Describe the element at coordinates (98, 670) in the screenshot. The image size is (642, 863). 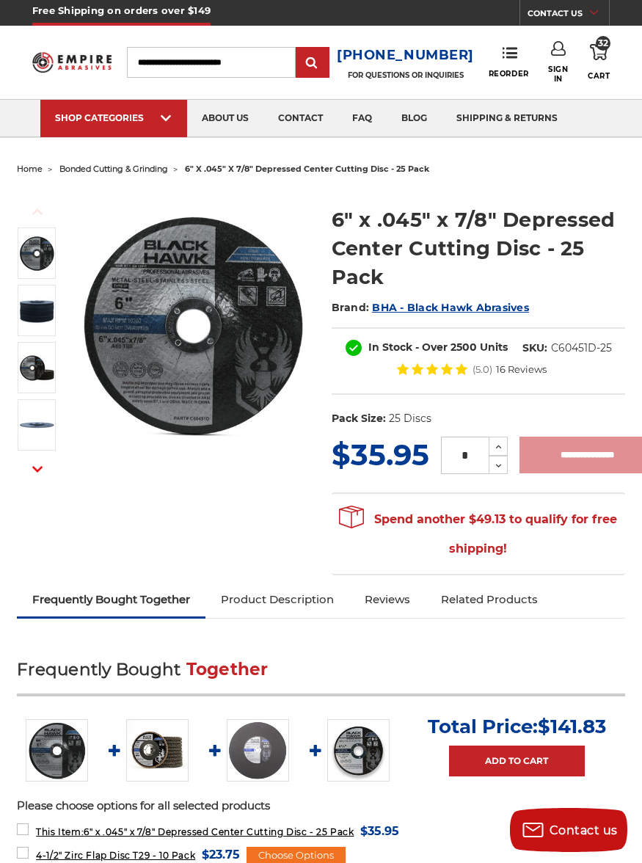
I see `span: Frequently Bought` at that location.